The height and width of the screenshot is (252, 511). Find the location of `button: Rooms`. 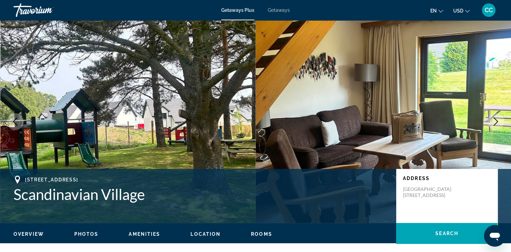

button: Rooms is located at coordinates (261, 234).